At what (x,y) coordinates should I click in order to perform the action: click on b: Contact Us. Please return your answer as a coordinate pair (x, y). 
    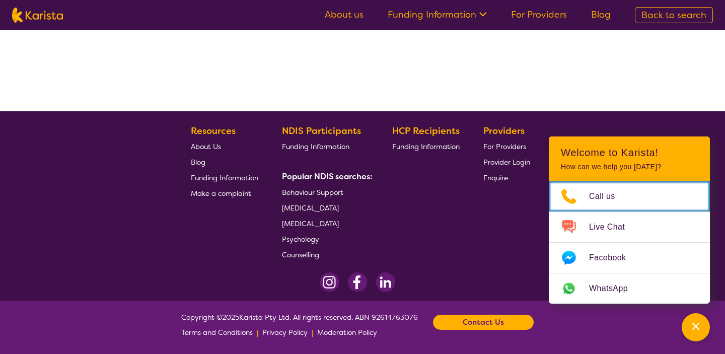
    Looking at the image, I should click on (483, 322).